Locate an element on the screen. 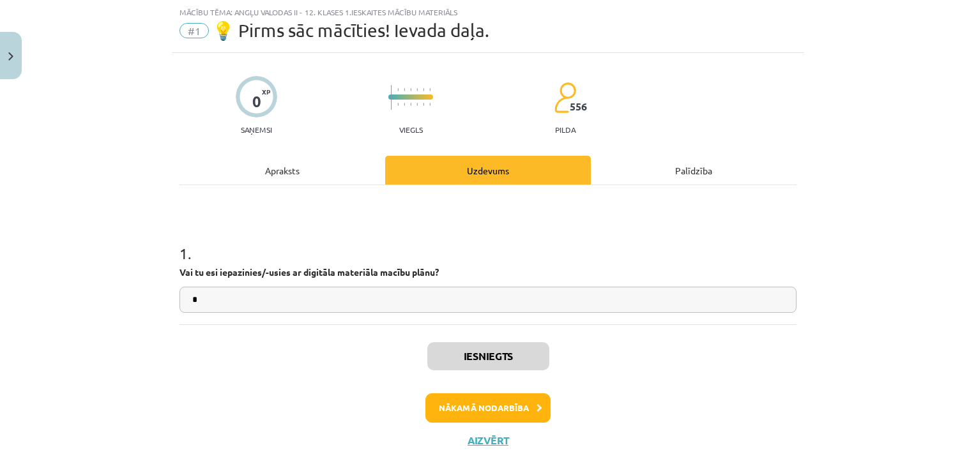 The image size is (976, 452). p: Viegls is located at coordinates (411, 130).